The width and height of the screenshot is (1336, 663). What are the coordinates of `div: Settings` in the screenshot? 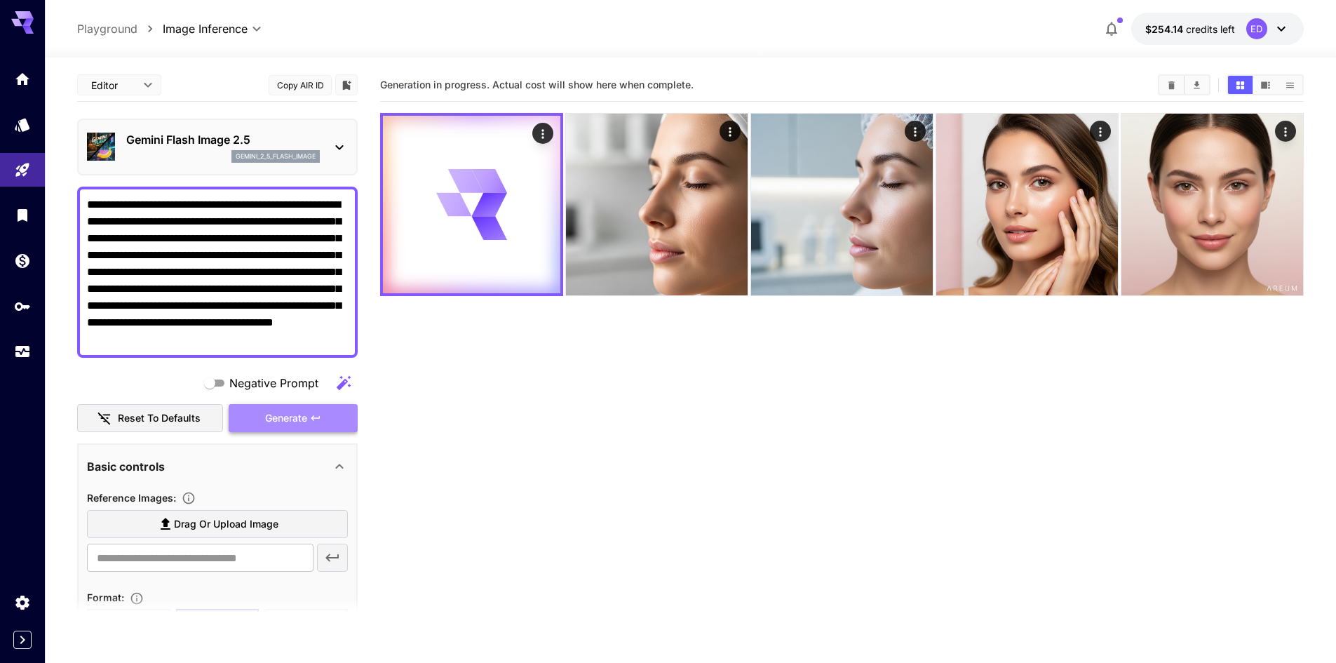 It's located at (22, 602).